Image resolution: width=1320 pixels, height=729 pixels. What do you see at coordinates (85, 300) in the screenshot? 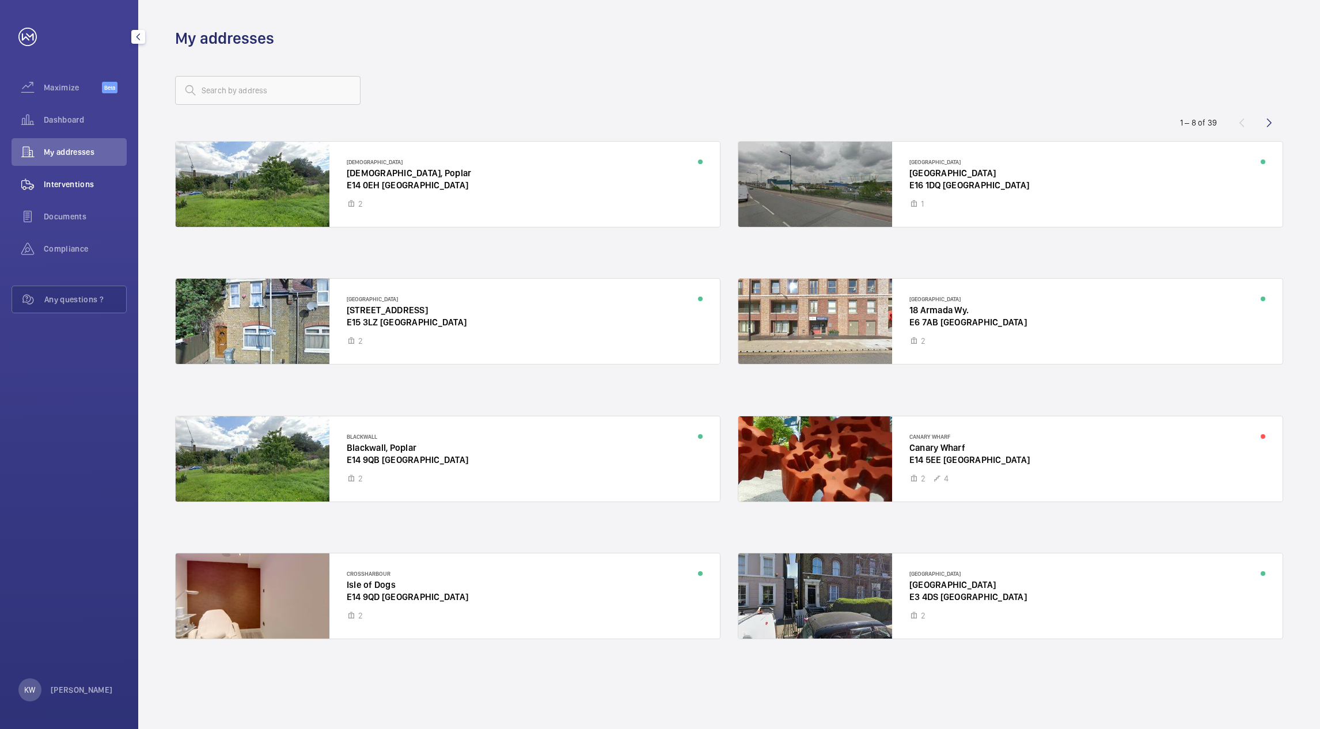
I see `span: Any questions ?` at bounding box center [85, 300].